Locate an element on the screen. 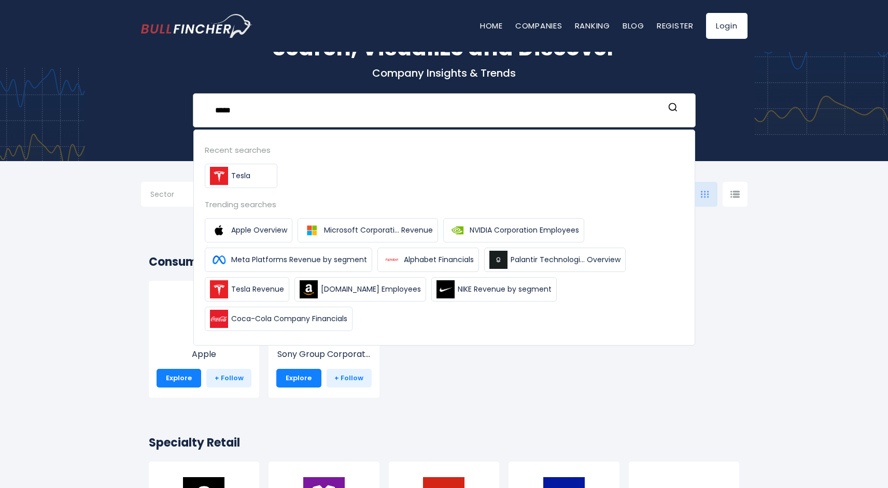 The image size is (888, 488). a: Coca-Cola Company Financials is located at coordinates (278, 319).